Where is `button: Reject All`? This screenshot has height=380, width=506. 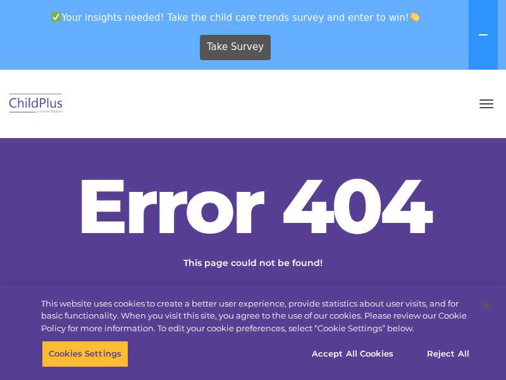 button: Reject All is located at coordinates (448, 354).